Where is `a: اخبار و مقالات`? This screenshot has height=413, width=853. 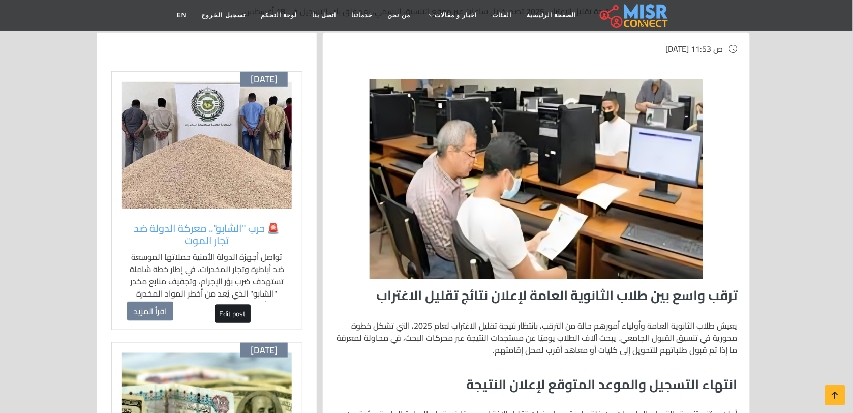
a: اخبار و مقالات is located at coordinates (452, 15).